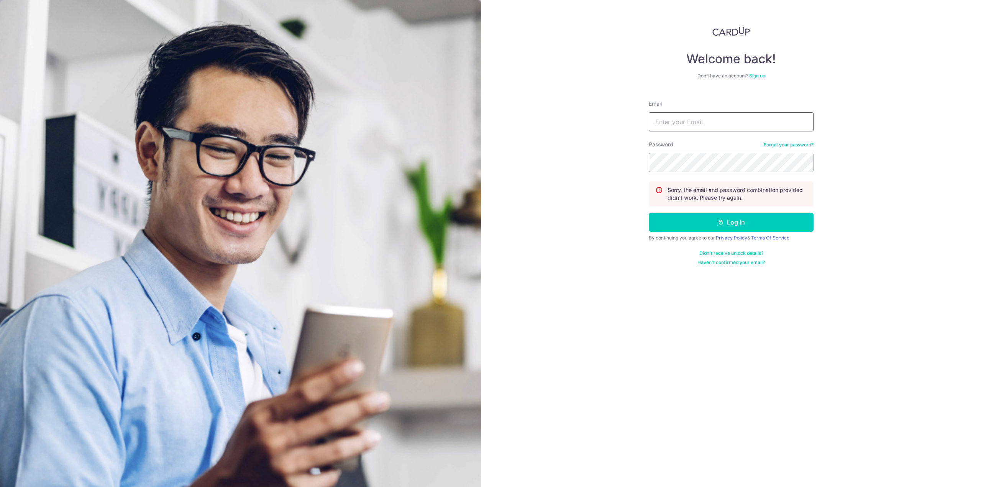 Image resolution: width=981 pixels, height=487 pixels. Describe the element at coordinates (731, 59) in the screenshot. I see `h4: Welcome back!` at that location.